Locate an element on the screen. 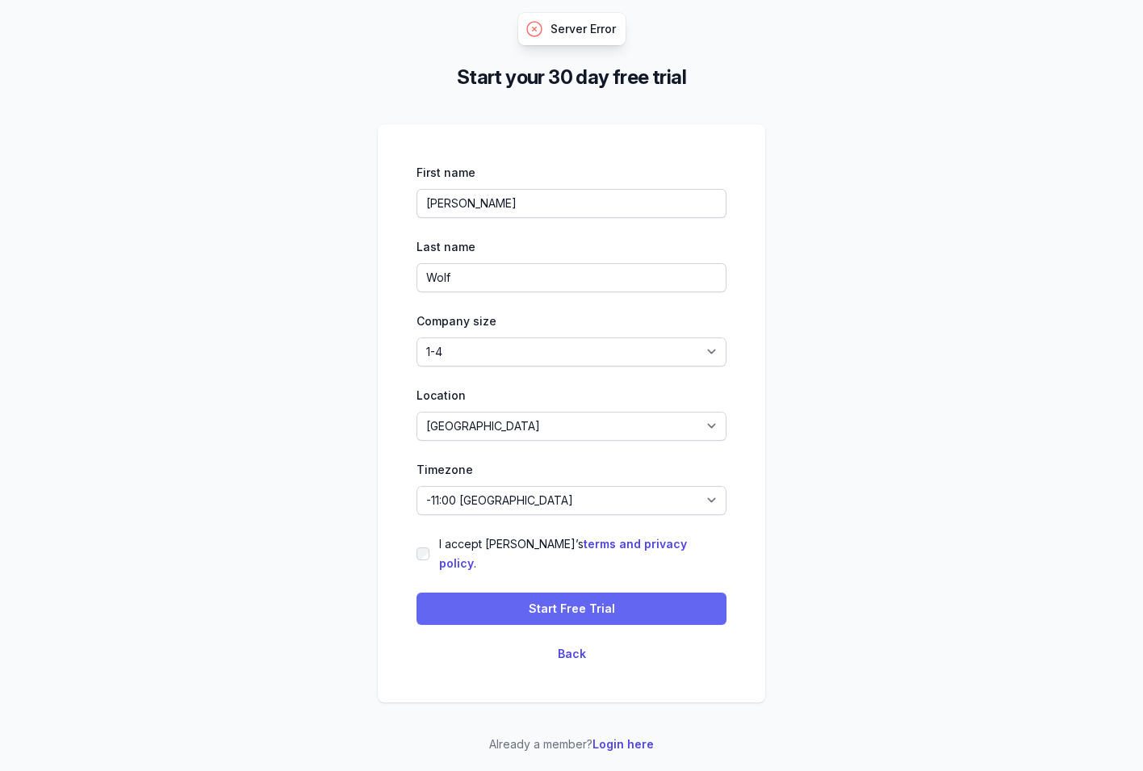 The height and width of the screenshot is (771, 1143). div: Location is located at coordinates (571, 395).